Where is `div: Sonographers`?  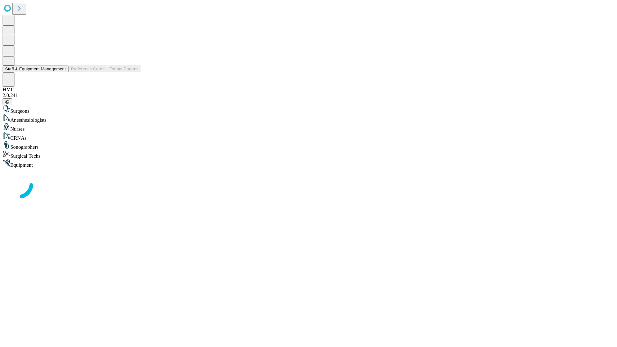
div: Sonographers is located at coordinates (309, 146).